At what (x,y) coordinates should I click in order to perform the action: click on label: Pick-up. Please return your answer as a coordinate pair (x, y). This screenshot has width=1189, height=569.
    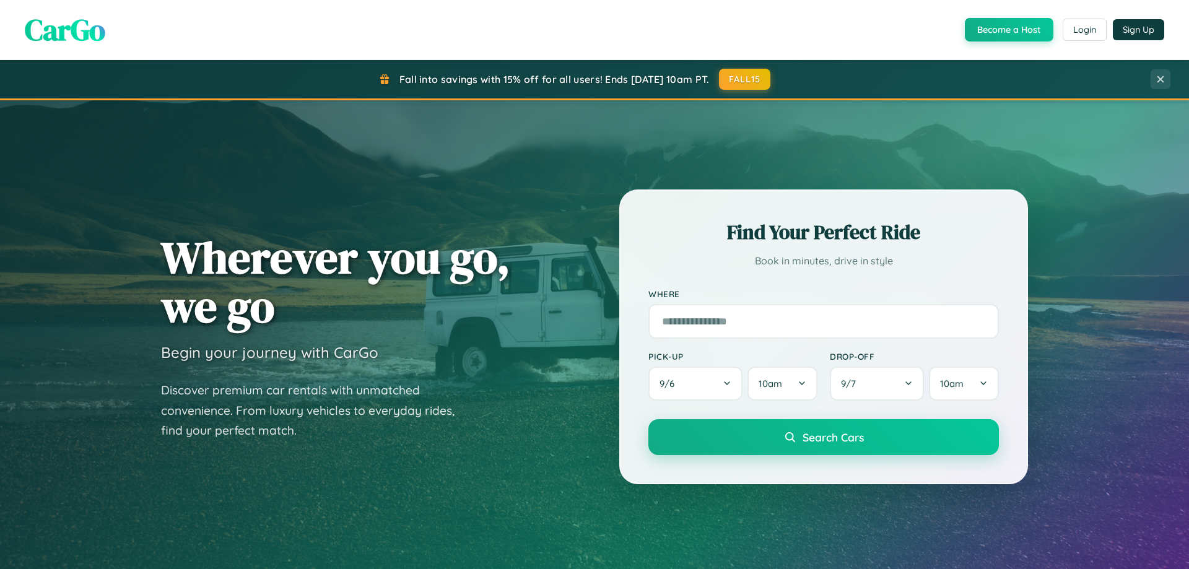
    Looking at the image, I should click on (732, 356).